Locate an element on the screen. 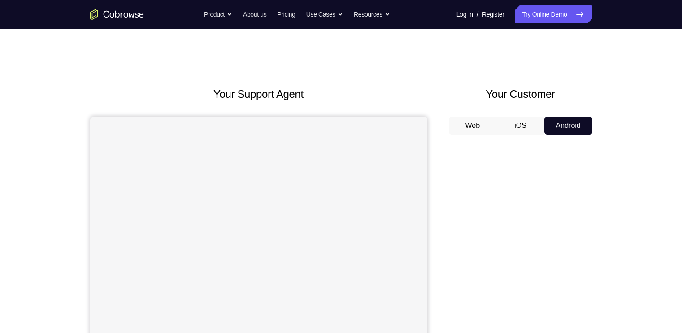  button: Product is located at coordinates (218, 14).